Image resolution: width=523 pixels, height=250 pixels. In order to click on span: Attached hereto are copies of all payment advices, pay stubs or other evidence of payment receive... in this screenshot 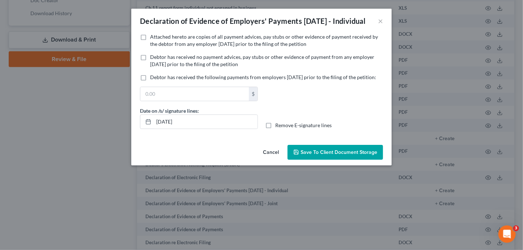, I will do `click(264, 40)`.